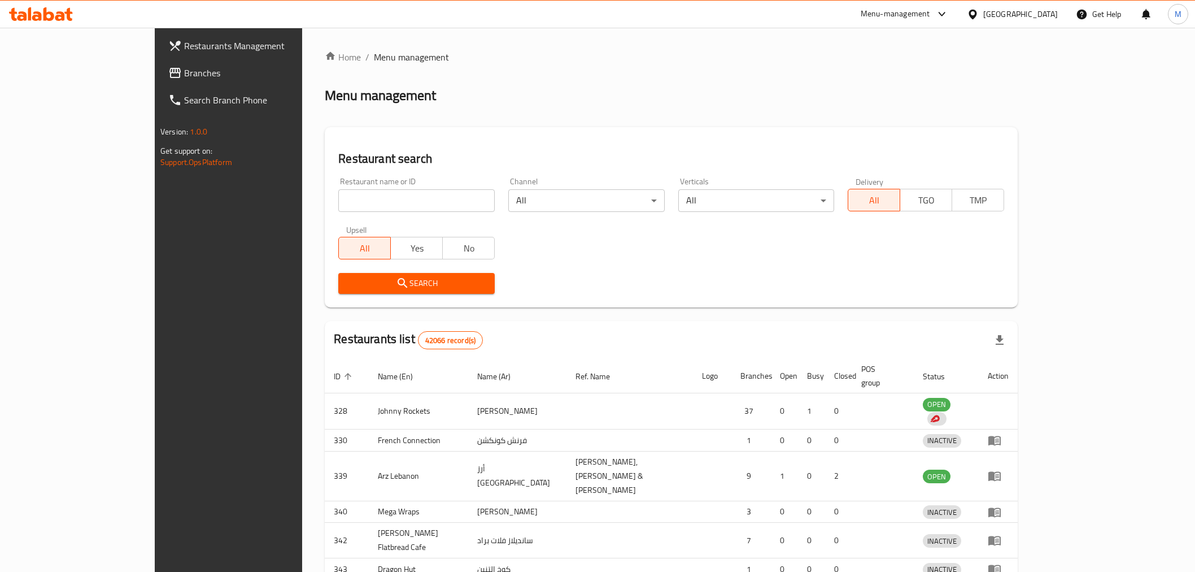 The height and width of the screenshot is (572, 1195). What do you see at coordinates (870, 181) in the screenshot?
I see `label: Delivery` at bounding box center [870, 181].